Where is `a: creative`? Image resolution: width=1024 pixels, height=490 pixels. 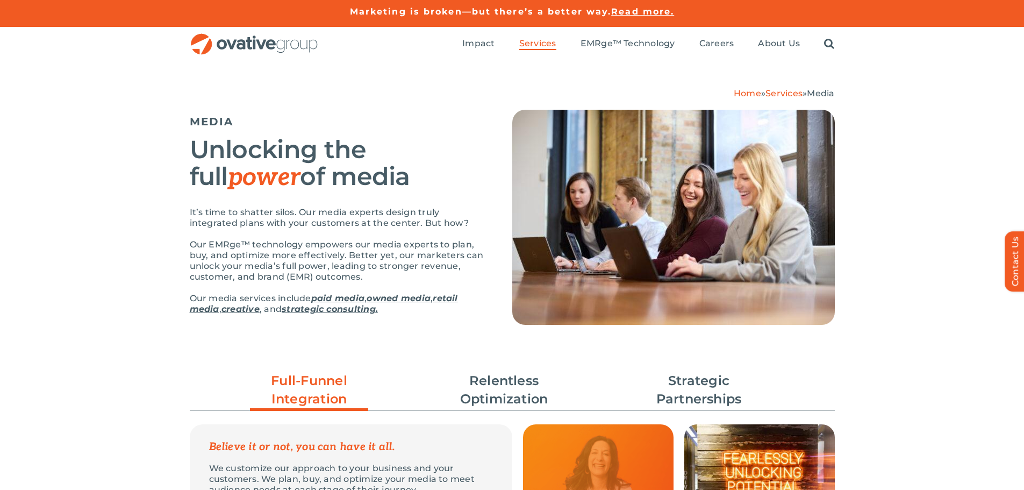 a: creative is located at coordinates (240, 308).